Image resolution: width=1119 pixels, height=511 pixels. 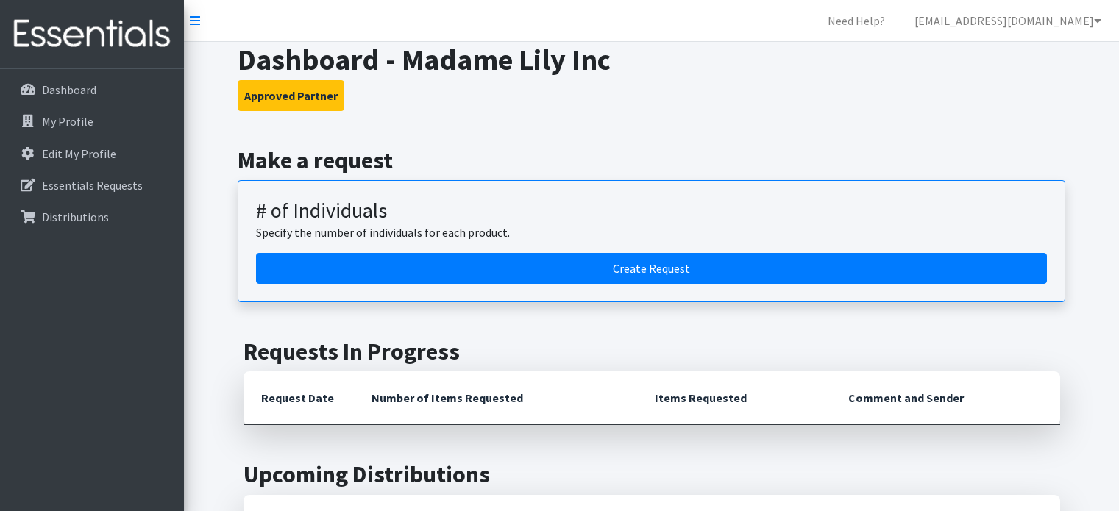 I want to click on a: Distributions, so click(x=92, y=217).